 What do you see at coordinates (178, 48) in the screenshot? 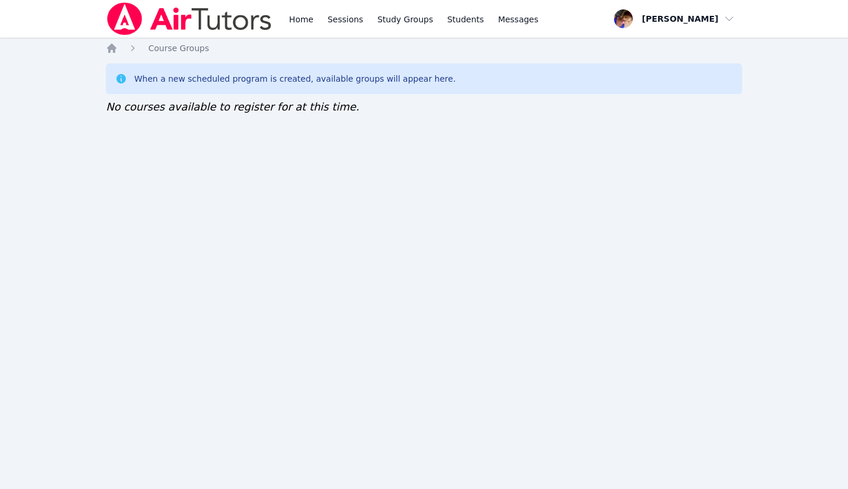
I see `span: Course Groups` at bounding box center [178, 48].